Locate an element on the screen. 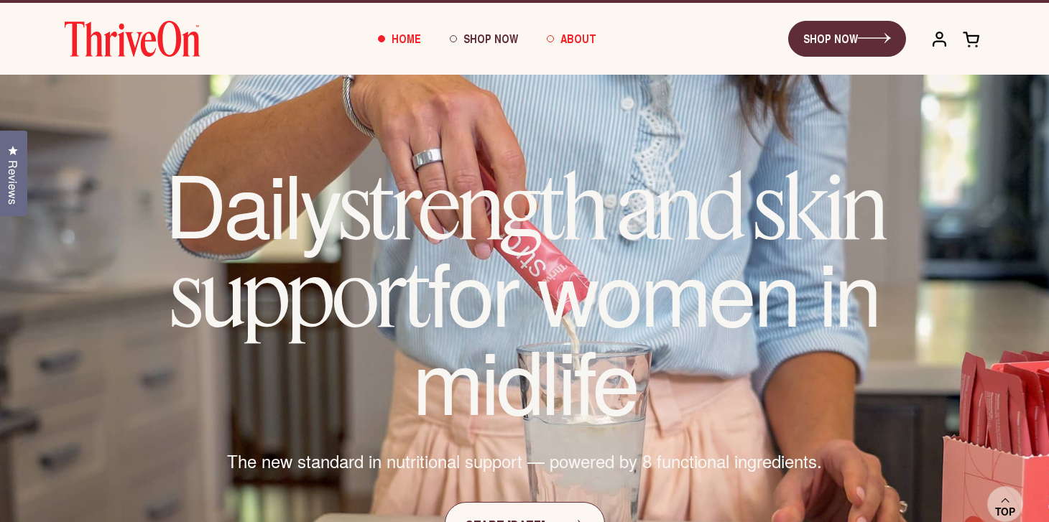  span: Home is located at coordinates (406, 38).